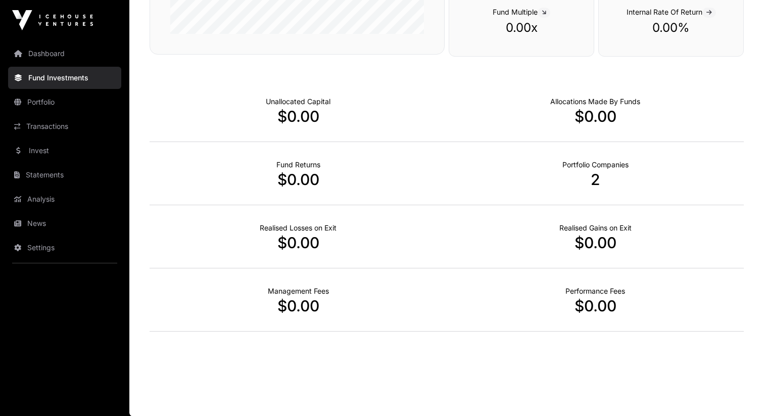  What do you see at coordinates (65, 78) in the screenshot?
I see `a: Fund Investments` at bounding box center [65, 78].